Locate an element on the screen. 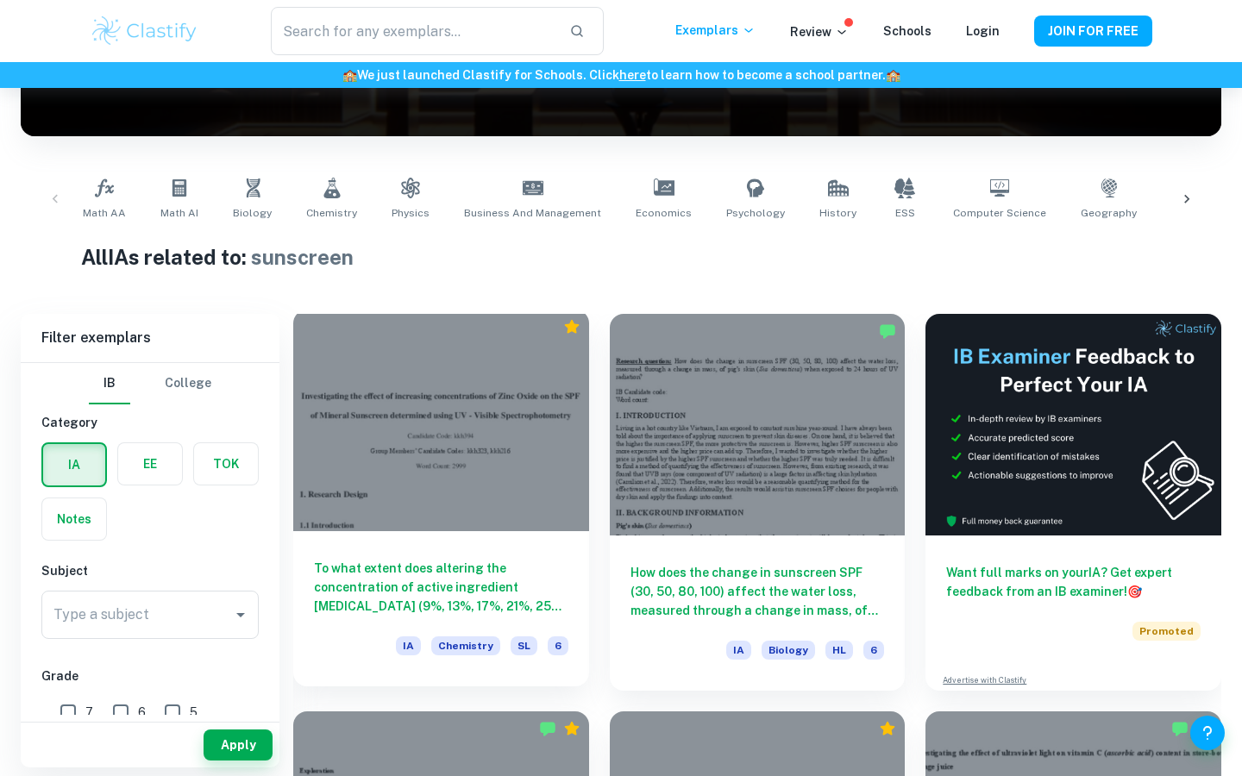  img: Thumbnail is located at coordinates (1073, 424).